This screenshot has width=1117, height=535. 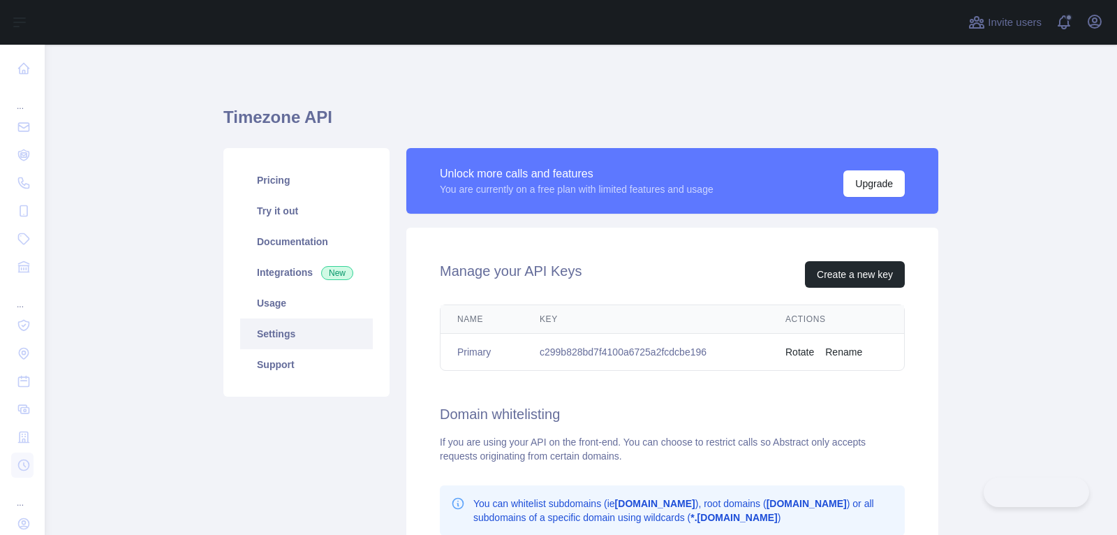 What do you see at coordinates (672, 449) in the screenshot?
I see `div: If you are using your API on the front-end. You can choose to restrict calls so Abstract only acc...` at bounding box center [672, 449].